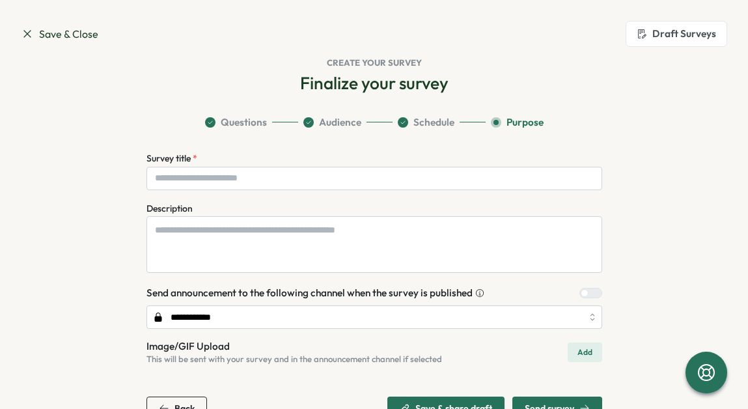  I want to click on a: Save & Close, so click(59, 34).